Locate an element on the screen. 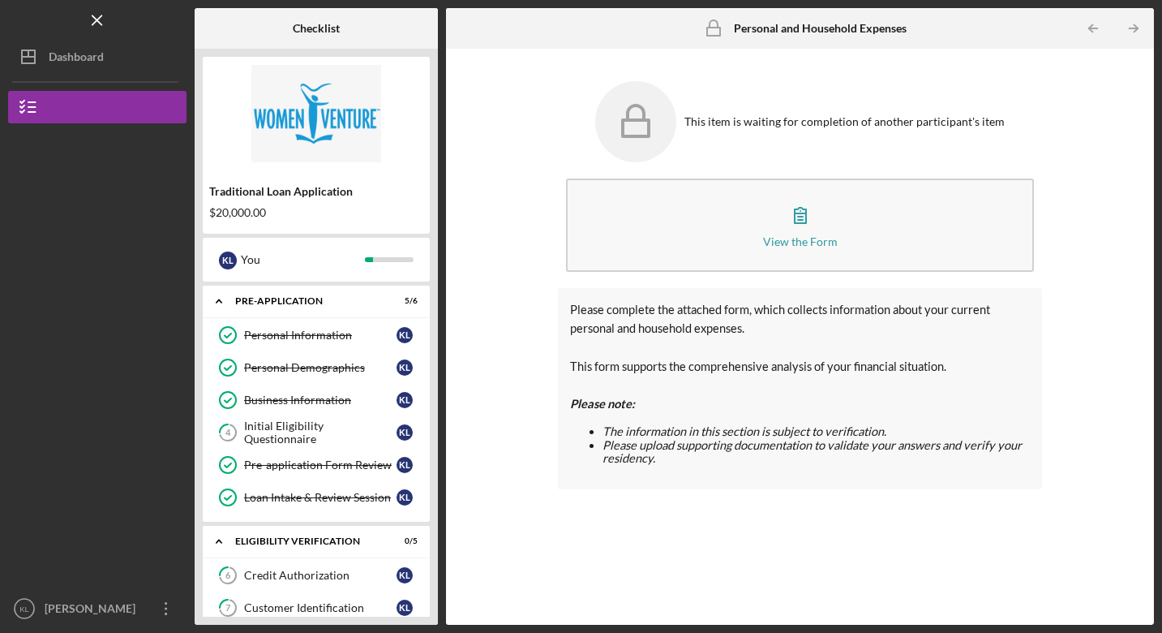 This screenshot has height=633, width=1162. div: This item is waiting for completion of another participant's item is located at coordinates (844, 122).